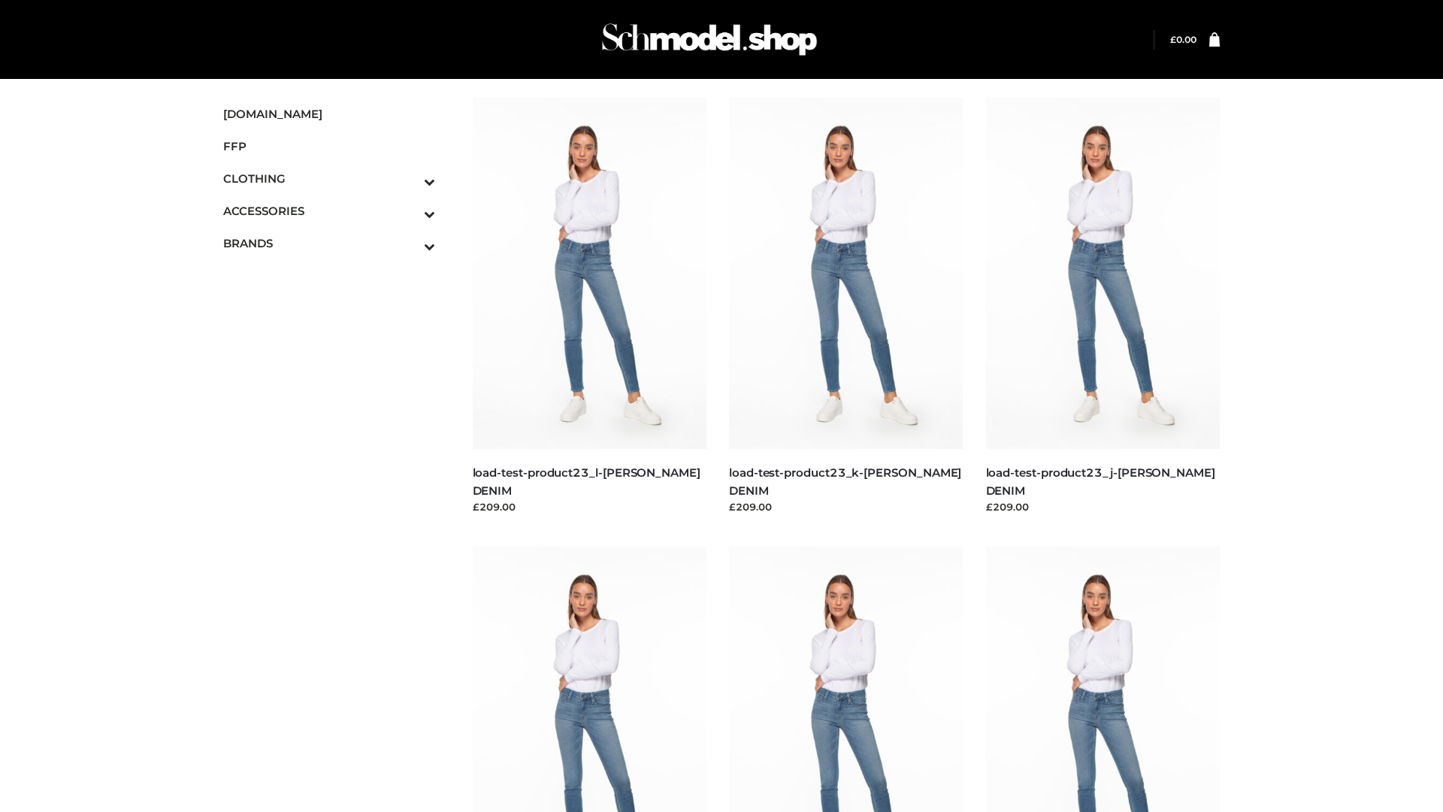 The height and width of the screenshot is (812, 1443). What do you see at coordinates (710, 39) in the screenshot?
I see `a: Schmodel Admin 964` at bounding box center [710, 39].